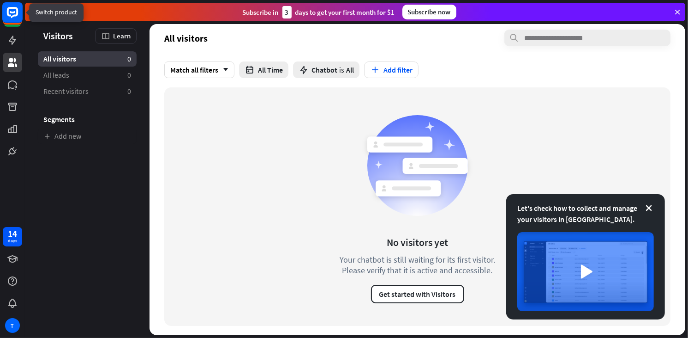 The width and height of the screenshot is (688, 338). I want to click on div: days, so click(12, 241).